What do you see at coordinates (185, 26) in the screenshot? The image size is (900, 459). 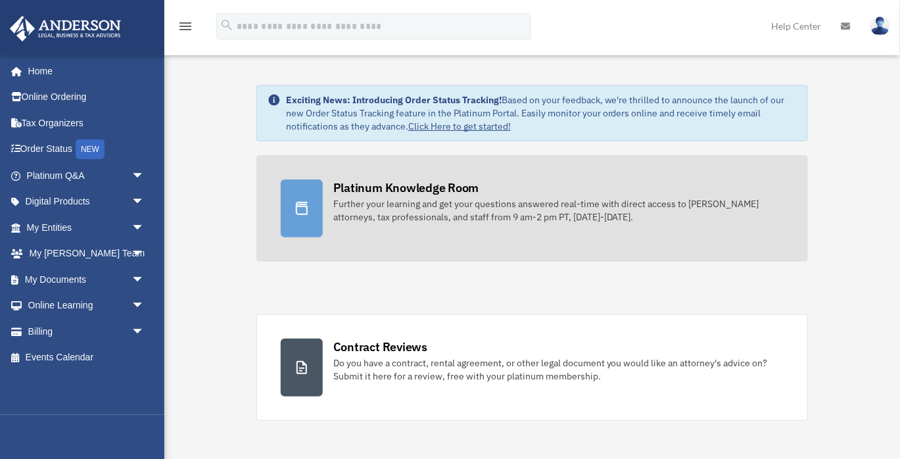 I see `i: menu` at bounding box center [185, 26].